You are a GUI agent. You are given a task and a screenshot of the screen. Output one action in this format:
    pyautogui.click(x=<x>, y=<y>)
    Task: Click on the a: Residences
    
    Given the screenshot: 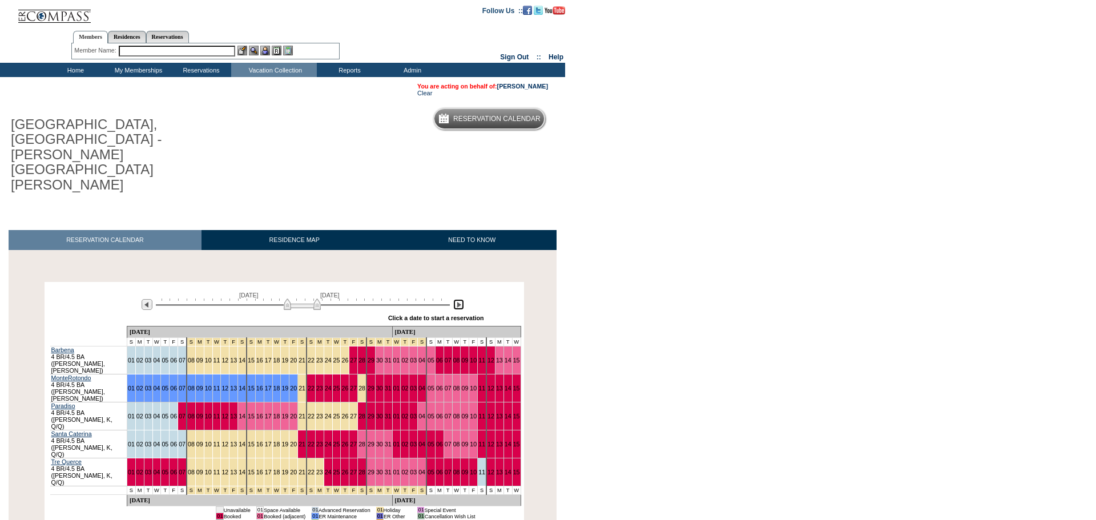 What is the action you would take?
    pyautogui.click(x=127, y=37)
    